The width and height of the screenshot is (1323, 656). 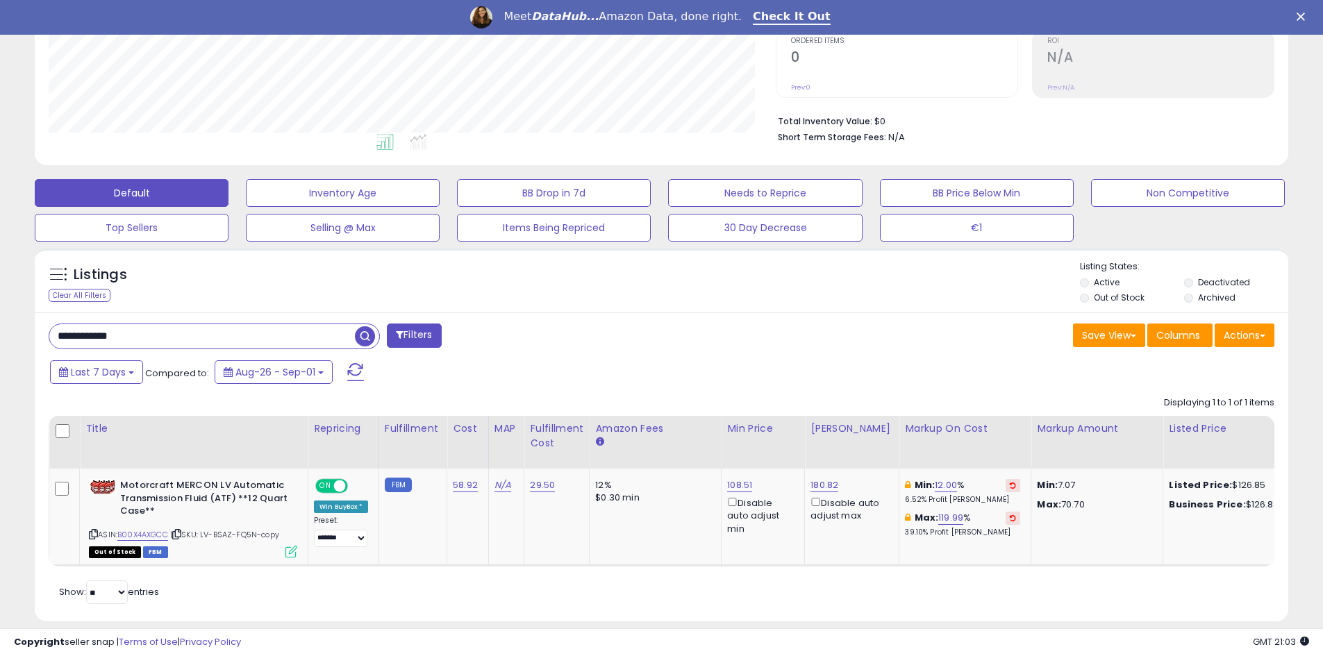 What do you see at coordinates (1227, 505) in the screenshot?
I see `div: $126.83` at bounding box center [1227, 505].